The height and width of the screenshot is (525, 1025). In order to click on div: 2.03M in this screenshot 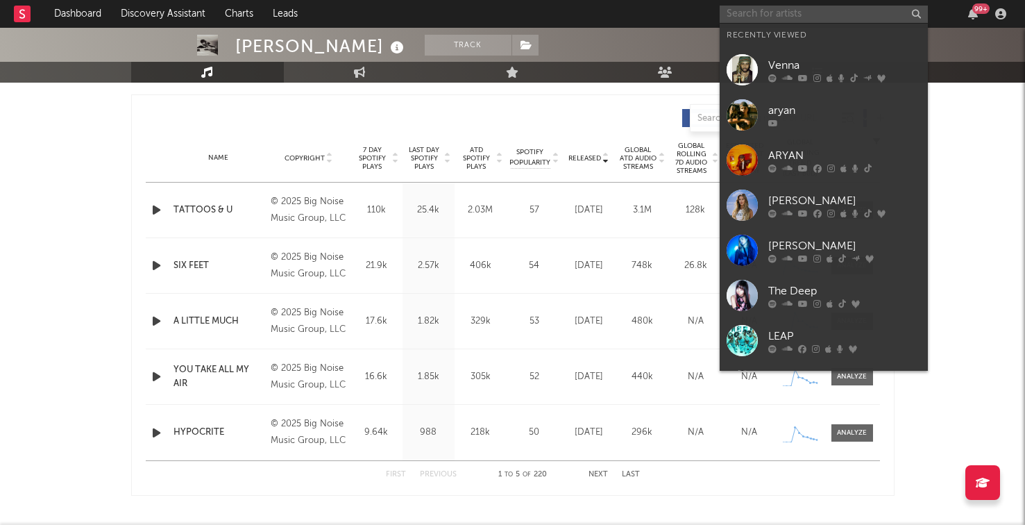, I will do `click(480, 210)`.